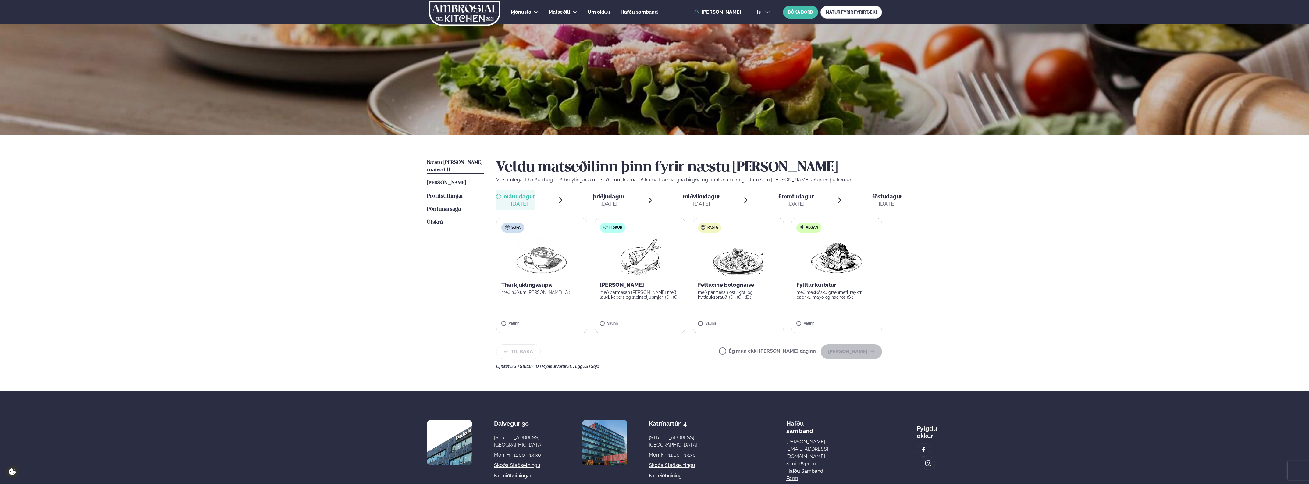 Image resolution: width=1309 pixels, height=484 pixels. What do you see at coordinates (763, 12) in the screenshot?
I see `button: is` at bounding box center [763, 12].